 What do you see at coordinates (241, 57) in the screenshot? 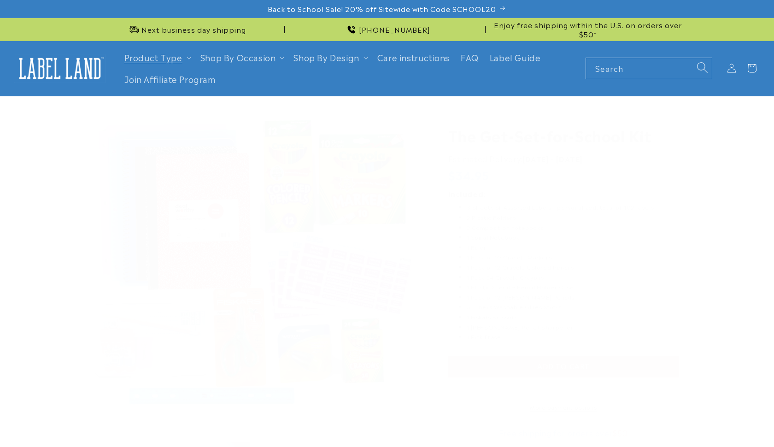
I see `summary: Shop By Occasion` at bounding box center [241, 57].